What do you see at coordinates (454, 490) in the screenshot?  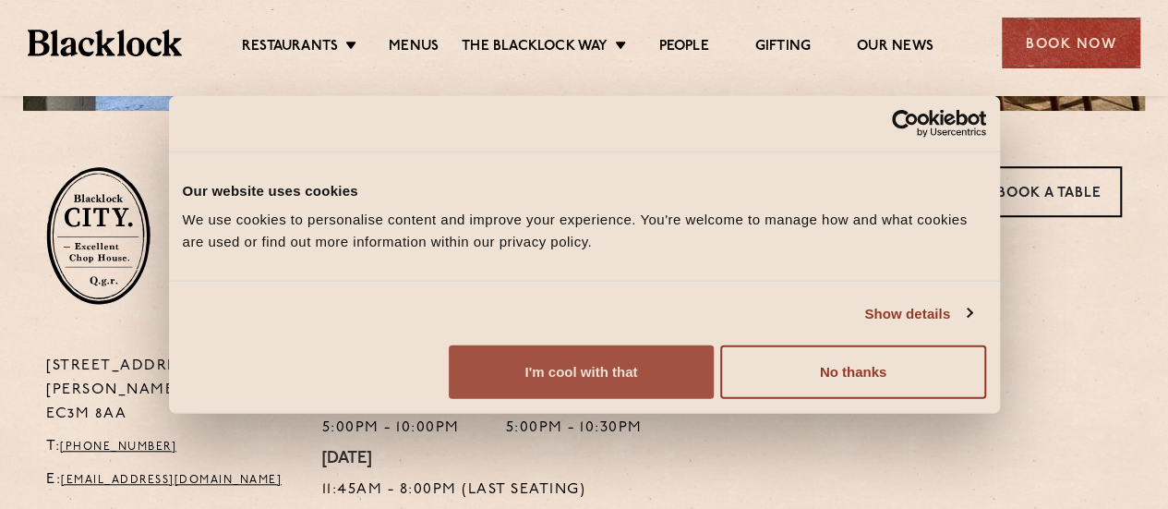 I see `p: 11:45am - 8:00pm (Last Seating)` at bounding box center [454, 490].